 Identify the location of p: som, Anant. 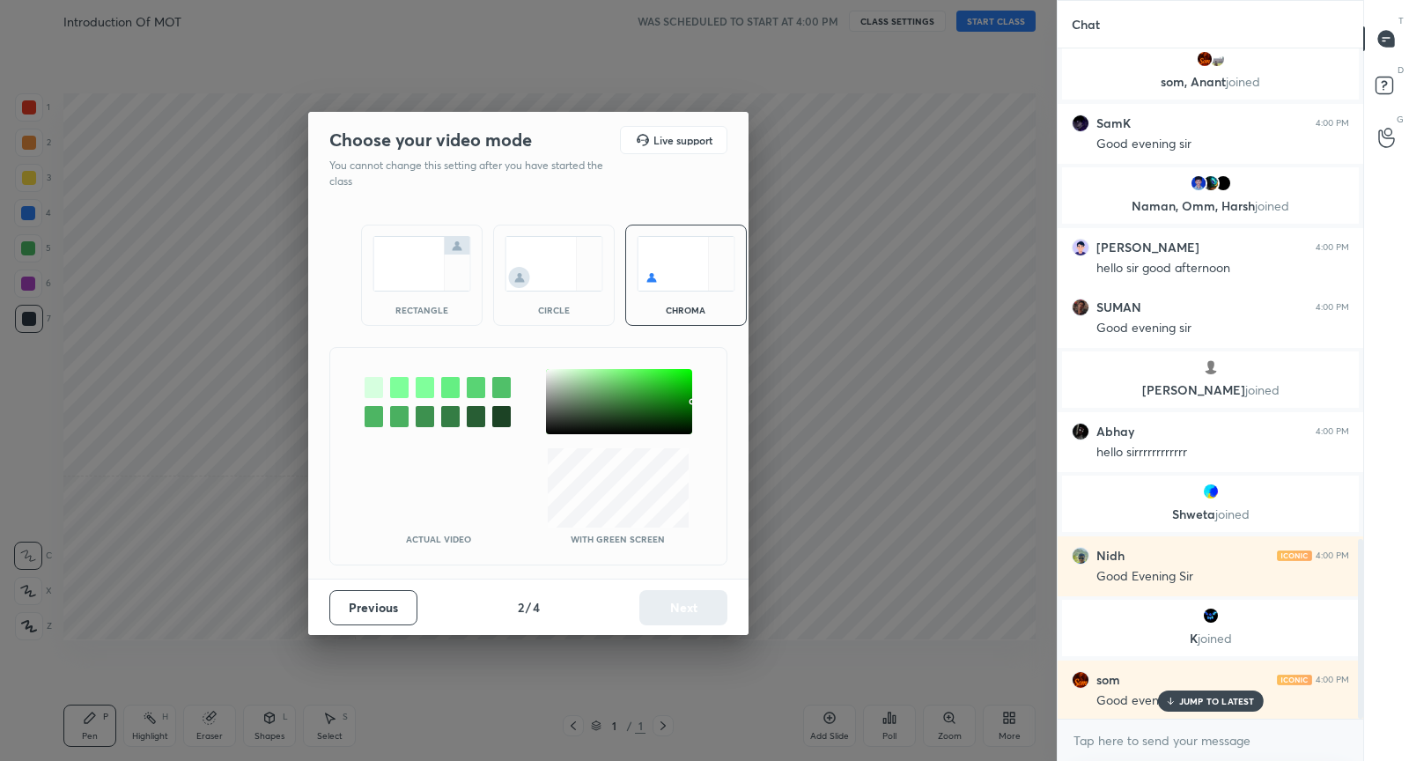
(1210, 82).